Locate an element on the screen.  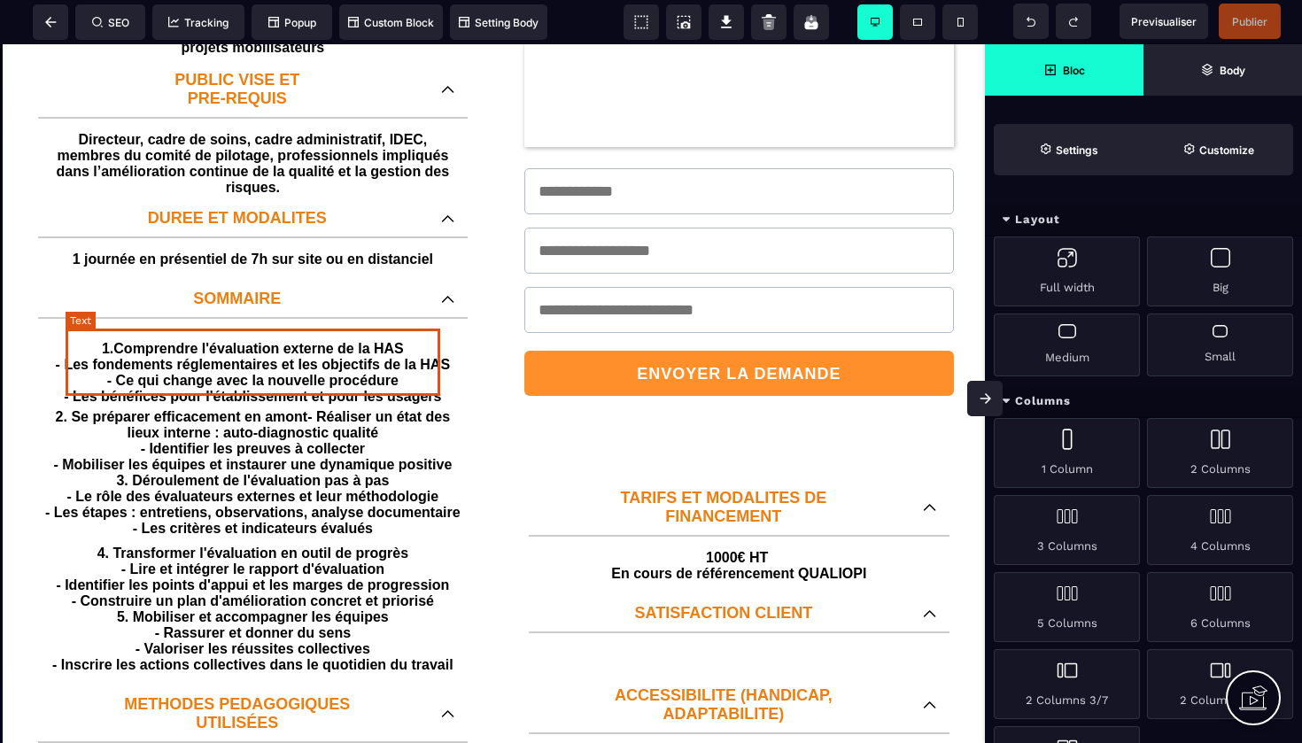
span: Popup is located at coordinates (292, 22).